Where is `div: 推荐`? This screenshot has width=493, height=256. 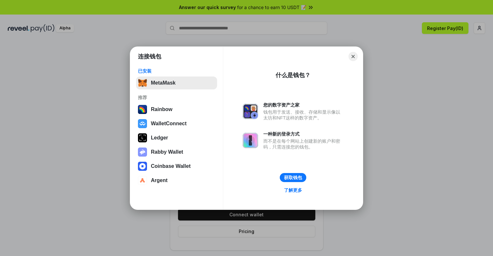 div: 推荐 is located at coordinates (177, 98).